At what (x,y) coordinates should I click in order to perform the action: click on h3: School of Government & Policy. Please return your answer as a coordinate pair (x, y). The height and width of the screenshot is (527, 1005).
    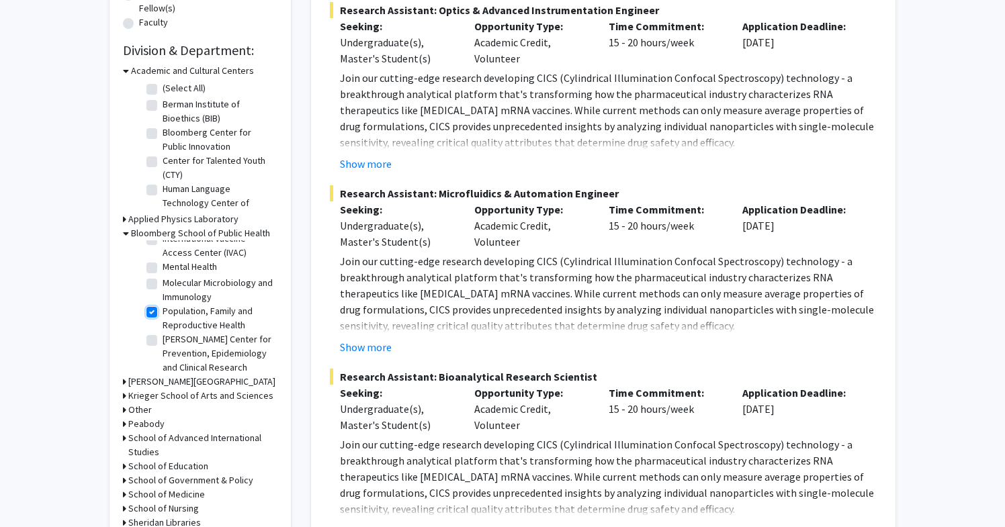
    Looking at the image, I should click on (191, 480).